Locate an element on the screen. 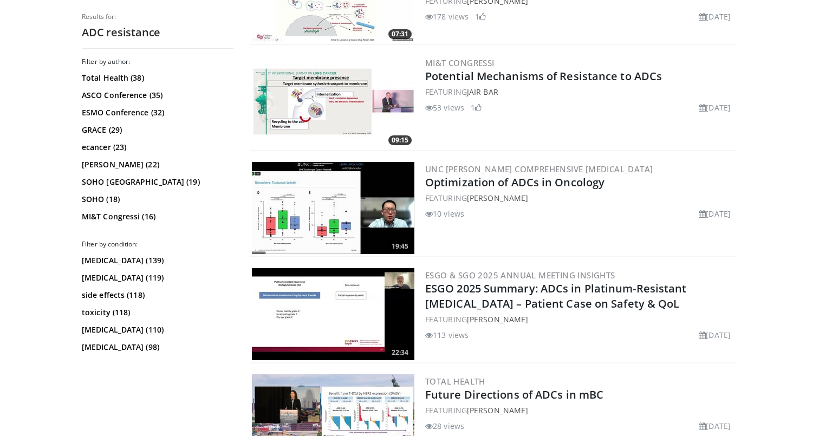 Image resolution: width=819 pixels, height=436 pixels. a: SOHO (18) is located at coordinates (156, 199).